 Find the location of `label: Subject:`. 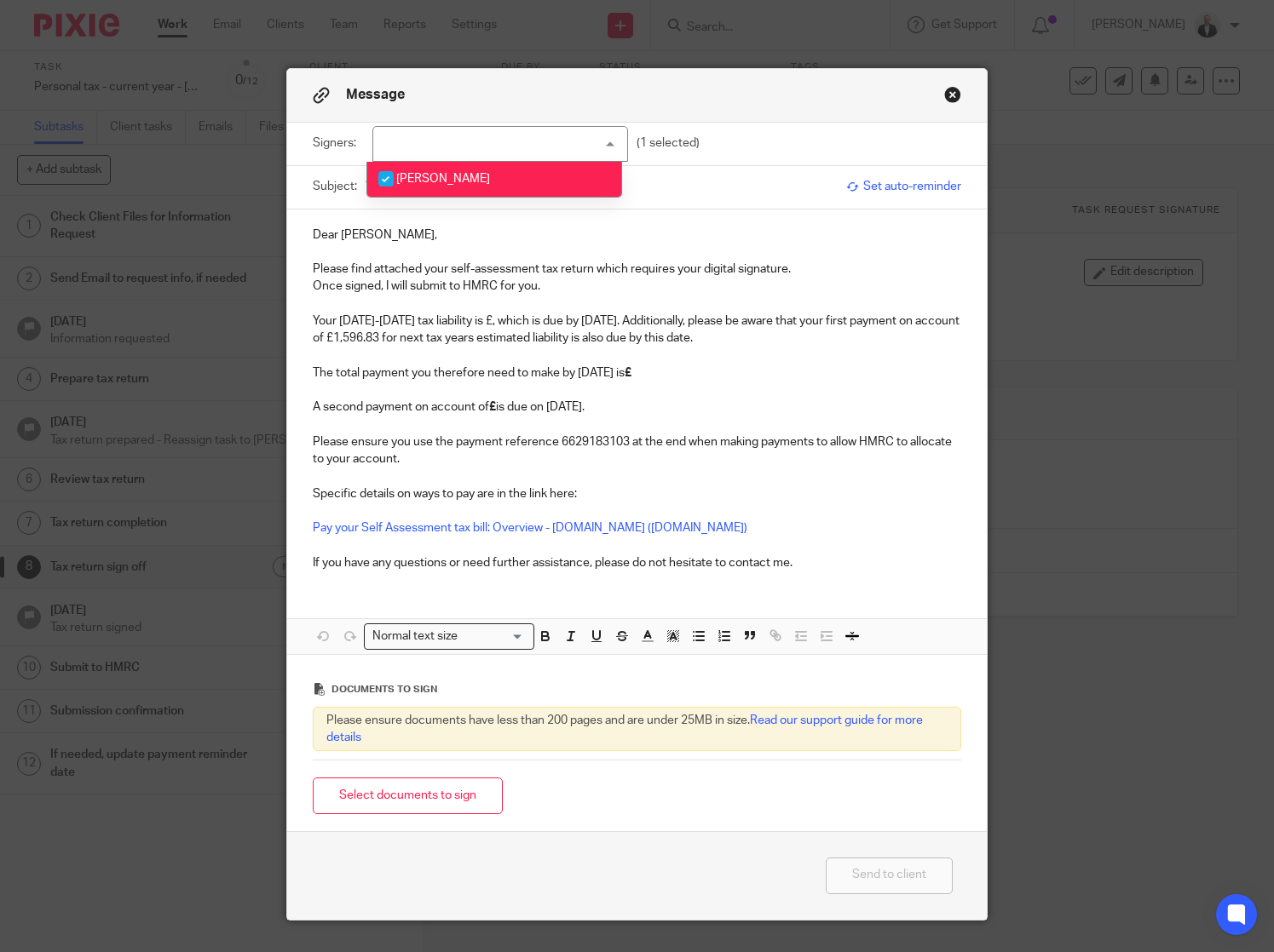

label: Subject: is located at coordinates (335, 186).